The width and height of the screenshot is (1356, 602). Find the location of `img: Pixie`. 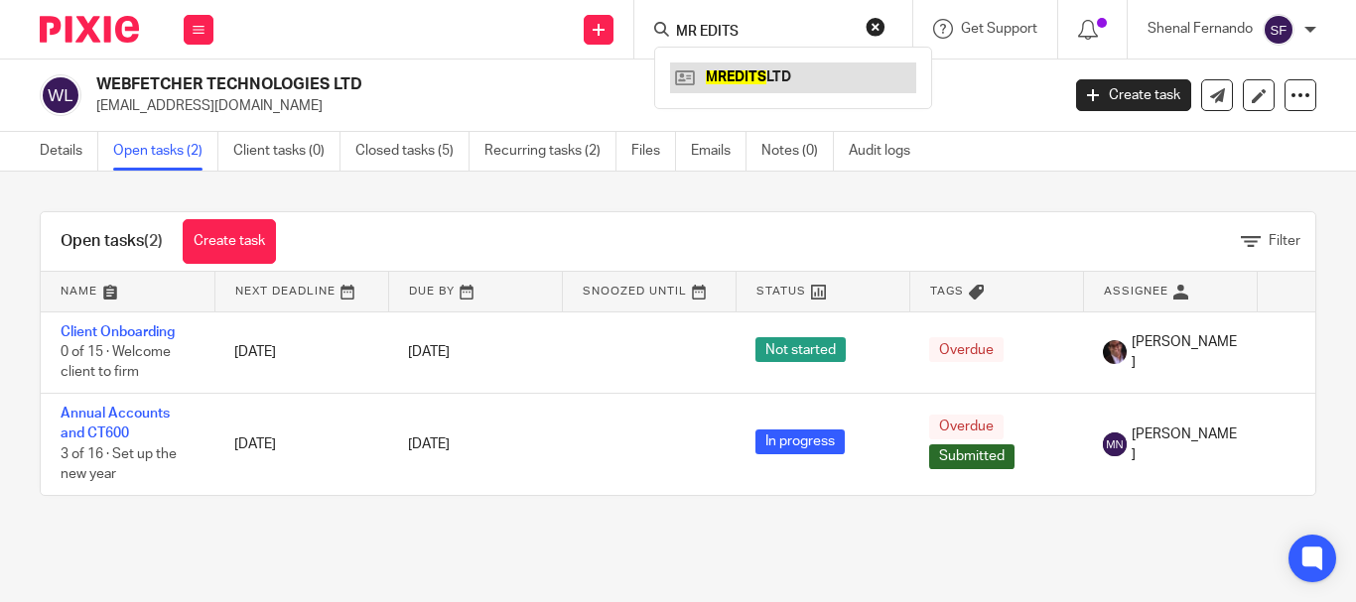

img: Pixie is located at coordinates (89, 29).